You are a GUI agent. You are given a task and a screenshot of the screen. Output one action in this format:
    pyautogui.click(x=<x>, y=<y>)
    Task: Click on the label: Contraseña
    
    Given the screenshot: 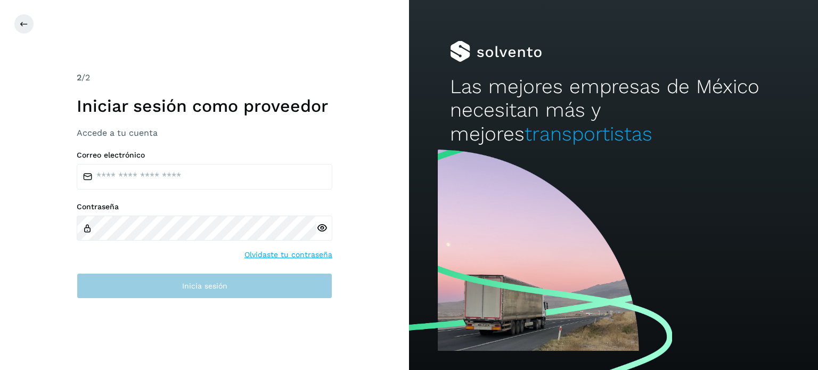 What is the action you would take?
    pyautogui.click(x=204, y=207)
    